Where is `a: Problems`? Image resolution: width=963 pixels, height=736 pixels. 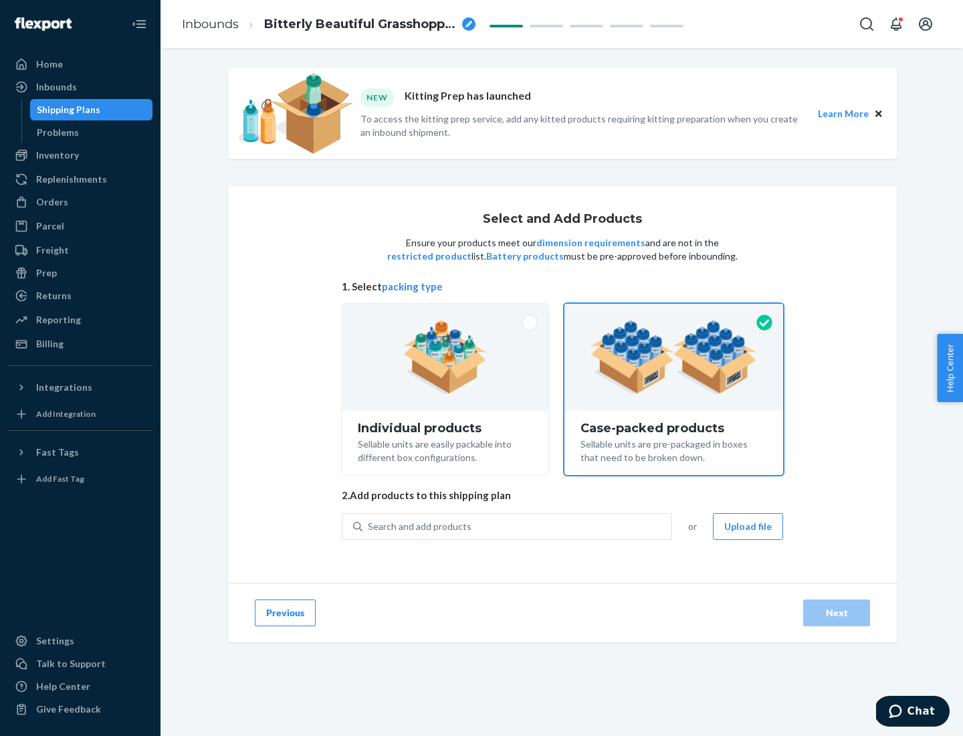 a: Problems is located at coordinates (92, 132).